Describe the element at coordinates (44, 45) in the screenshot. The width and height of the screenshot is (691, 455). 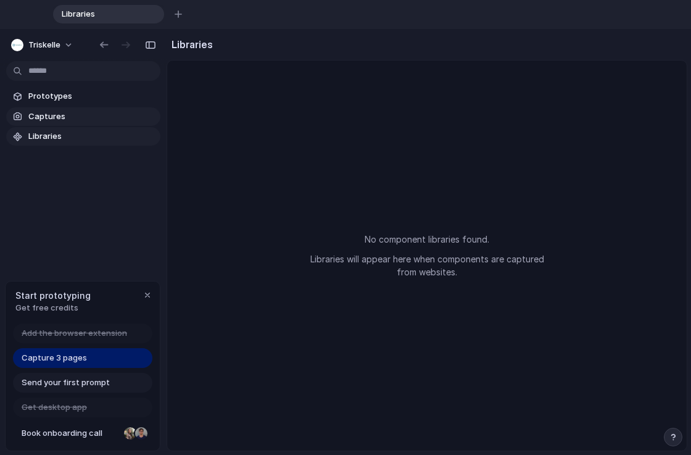
I see `span: triskelle` at that location.